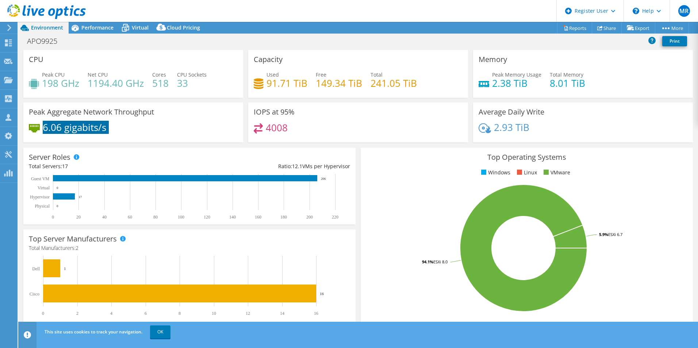  I want to click on text: Guest VM, so click(40, 179).